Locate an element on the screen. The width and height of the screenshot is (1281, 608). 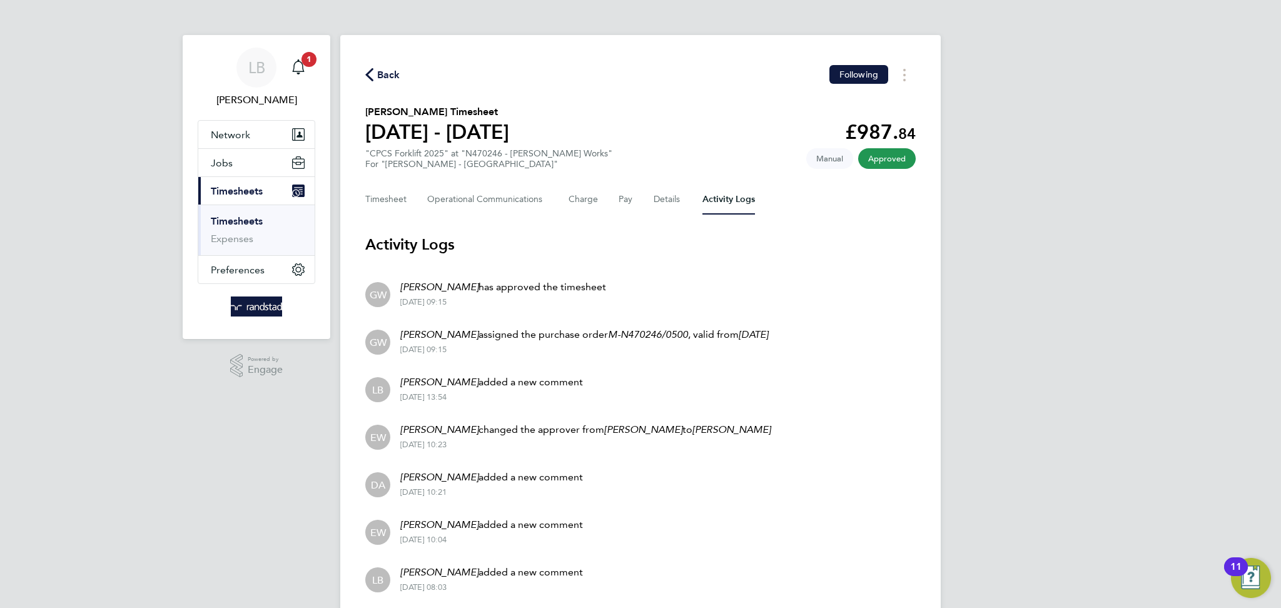
a: 1 is located at coordinates (298, 68).